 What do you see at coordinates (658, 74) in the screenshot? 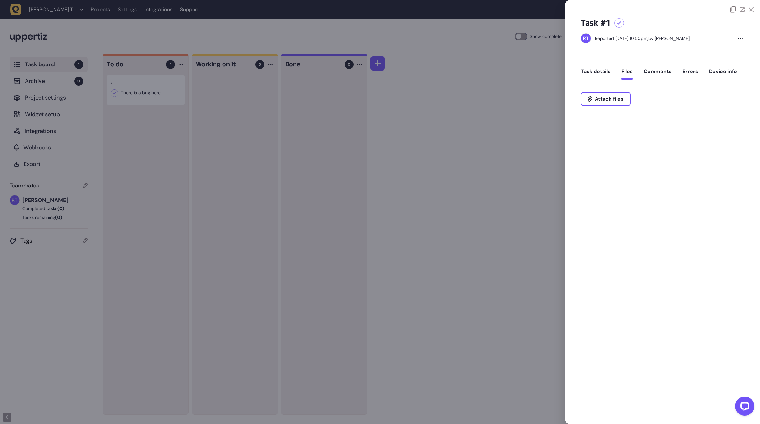
I see `button: Comments` at bounding box center [658, 74].